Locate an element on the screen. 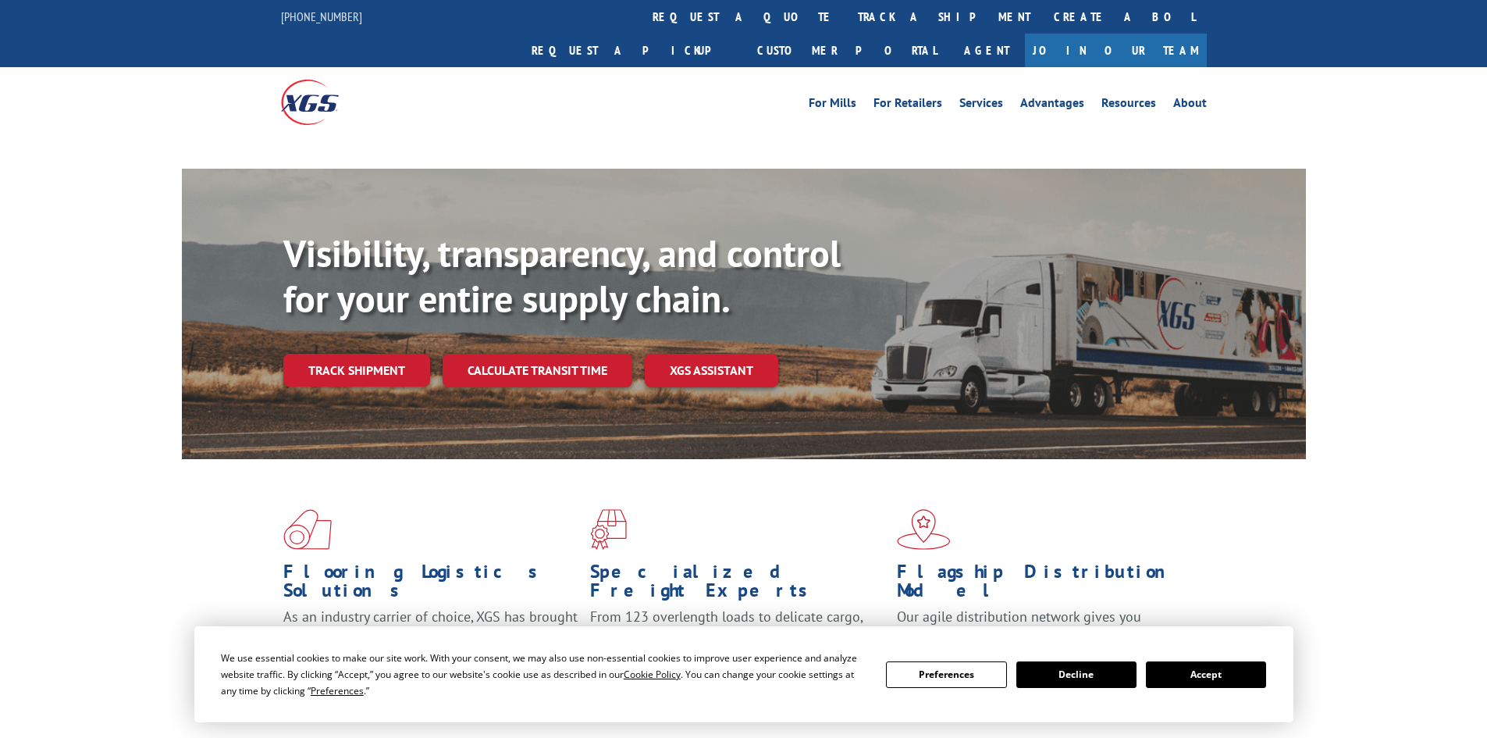 The width and height of the screenshot is (1487, 738). span: Preferences is located at coordinates (337, 690).